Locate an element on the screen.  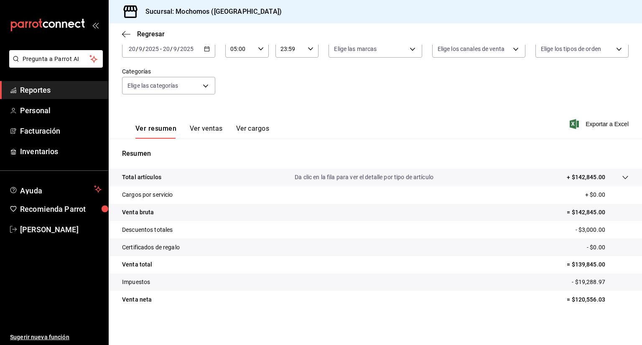
span: Elige las marcas is located at coordinates (355, 49).